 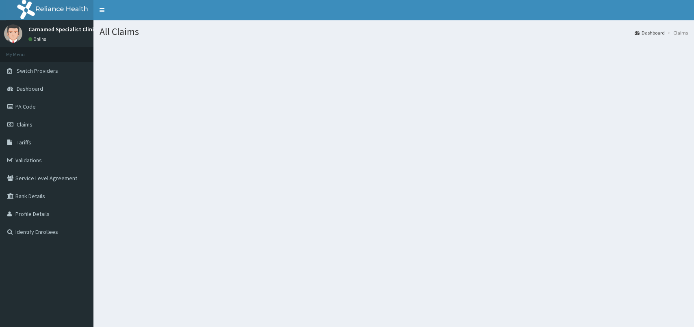 What do you see at coordinates (38, 39) in the screenshot?
I see `a: Online` at bounding box center [38, 39].